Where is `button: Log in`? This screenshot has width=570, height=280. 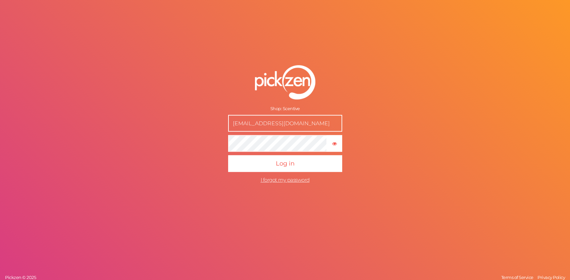 button: Log in is located at coordinates (285, 164).